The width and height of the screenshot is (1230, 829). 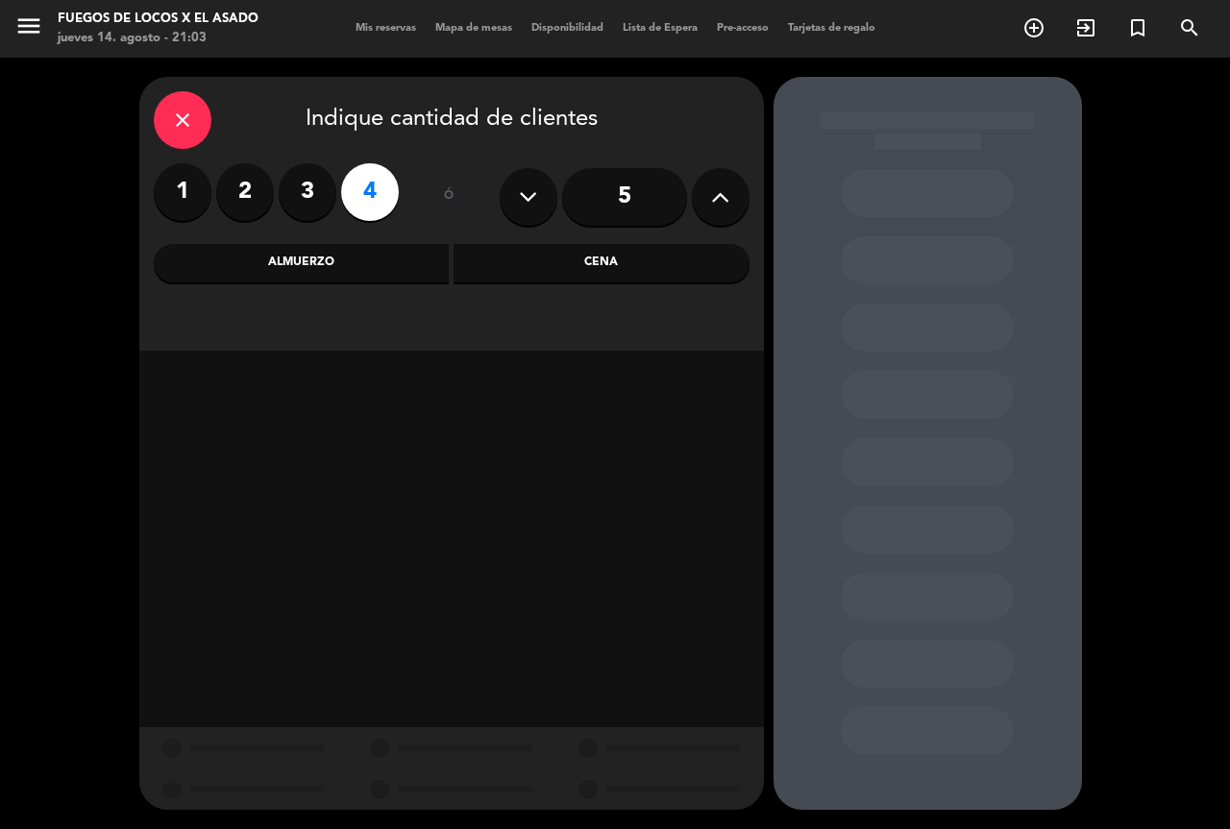 What do you see at coordinates (158, 19) in the screenshot?
I see `div: Fuegos de Locos X El Asado` at bounding box center [158, 19].